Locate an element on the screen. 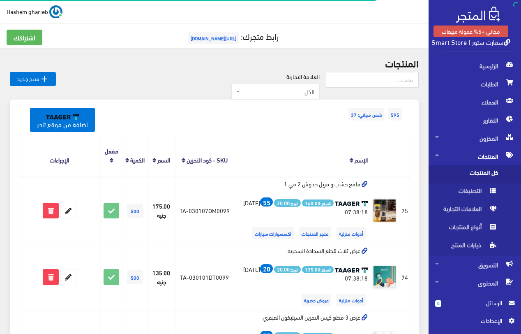  a: اضافة من موقع تاجر is located at coordinates (62, 120).